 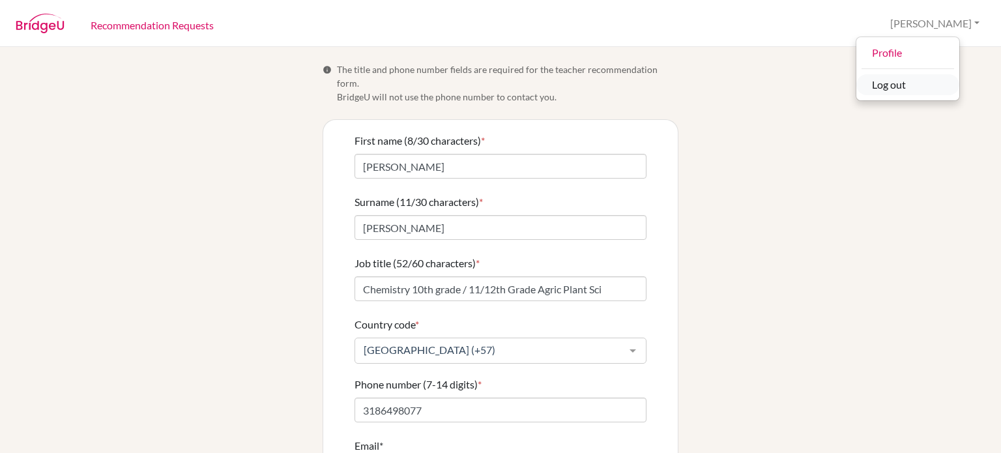 What do you see at coordinates (508, 83) in the screenshot?
I see `span: The title and phone number fields are required for the teacher recommendation form. BridgeU will ...` at bounding box center [508, 83].